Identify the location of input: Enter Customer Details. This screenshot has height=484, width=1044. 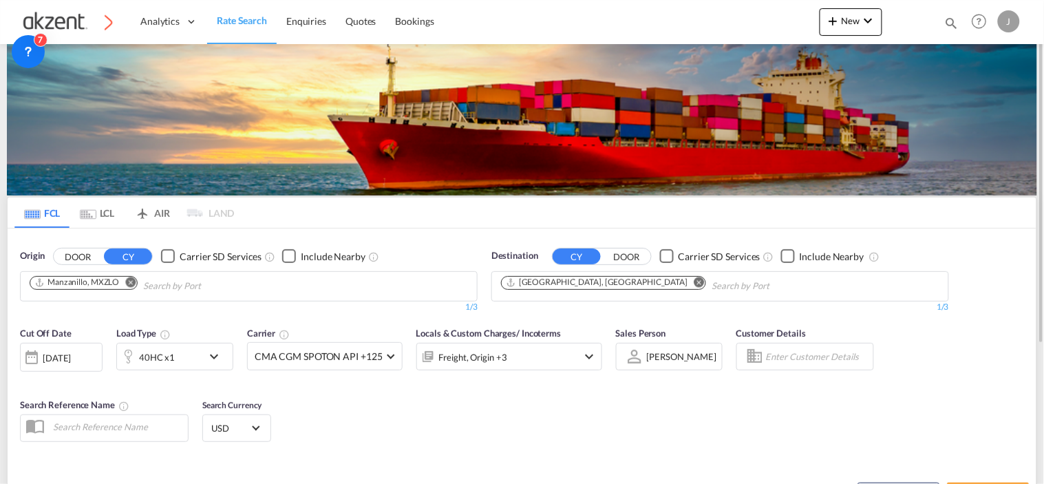
(817, 356).